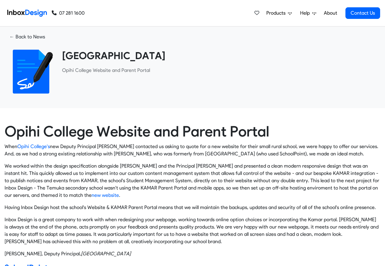 Image resolution: width=385 pixels, height=266 pixels. What do you see at coordinates (193, 231) in the screenshot?
I see `p: Inbox Design is a great company to work with when redesigning your webpage, working towards onlin...` at bounding box center [193, 231].